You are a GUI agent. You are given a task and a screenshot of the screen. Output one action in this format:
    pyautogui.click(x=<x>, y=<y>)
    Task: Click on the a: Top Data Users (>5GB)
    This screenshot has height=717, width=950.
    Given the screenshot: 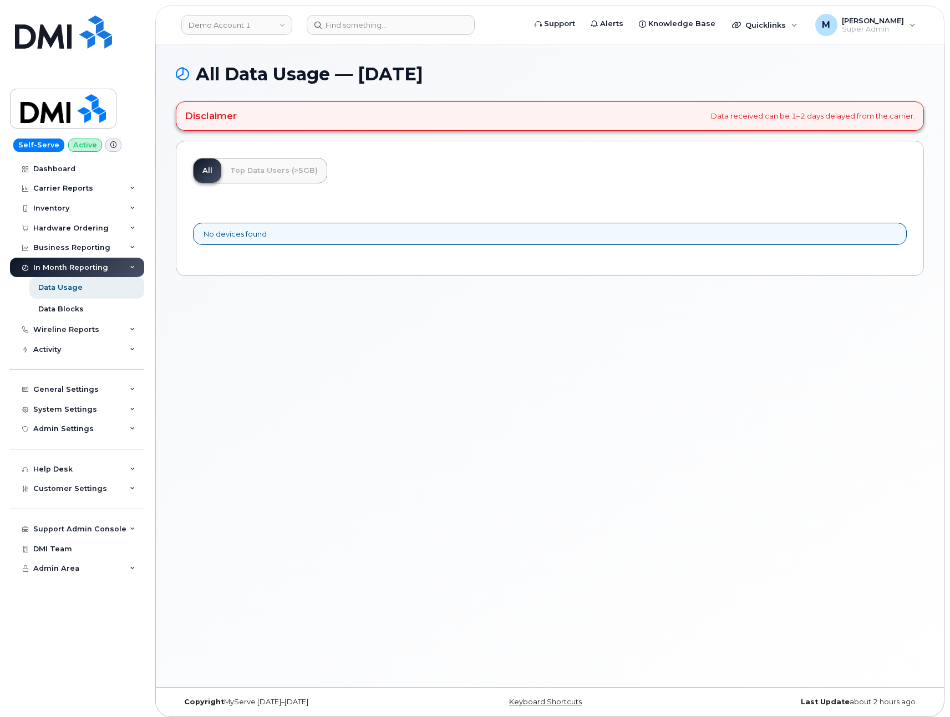 What is the action you would take?
    pyautogui.click(x=274, y=171)
    